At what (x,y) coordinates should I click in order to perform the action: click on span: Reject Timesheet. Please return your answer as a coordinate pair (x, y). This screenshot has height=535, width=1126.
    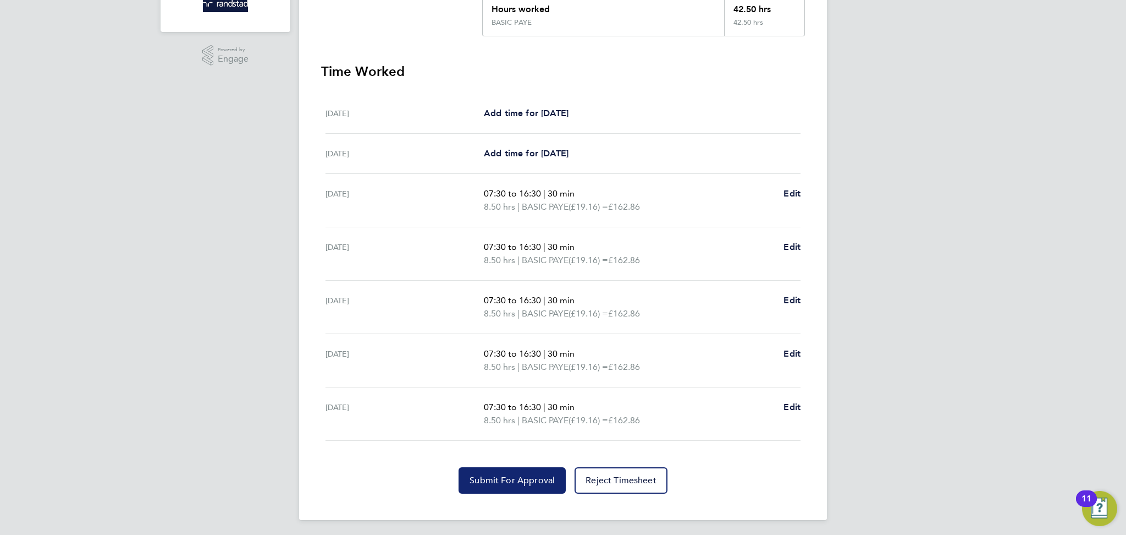
    Looking at the image, I should click on (621, 480).